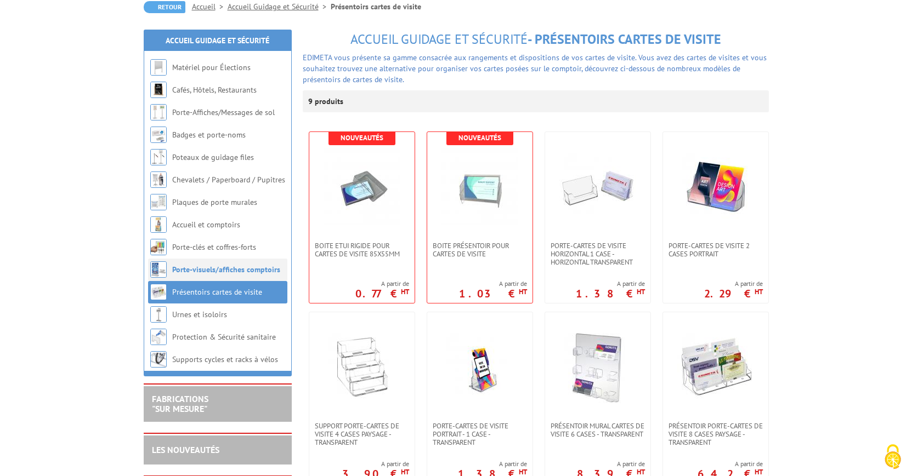 The width and height of the screenshot is (912, 476). I want to click on img: Présentoirs cartes de visite, so click(158, 292).